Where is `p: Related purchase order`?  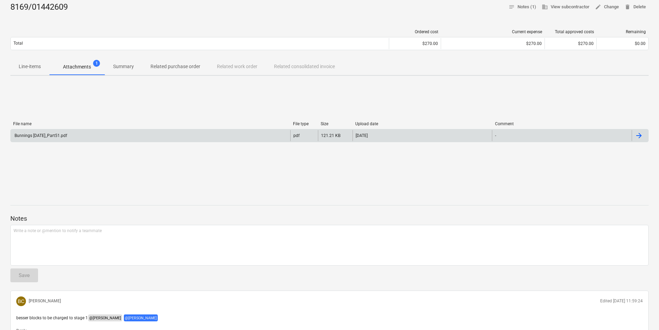
p: Related purchase order is located at coordinates (175, 66).